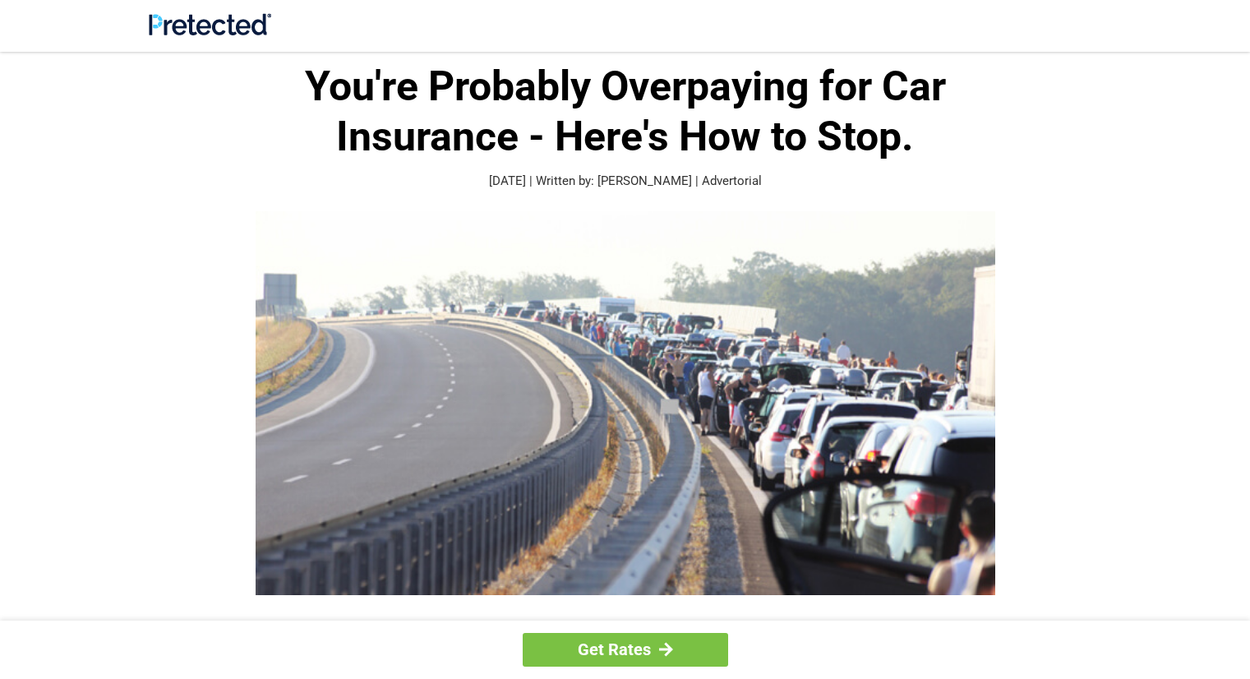 The height and width of the screenshot is (679, 1250). What do you see at coordinates (625, 649) in the screenshot?
I see `a: Get Rates` at bounding box center [625, 649].